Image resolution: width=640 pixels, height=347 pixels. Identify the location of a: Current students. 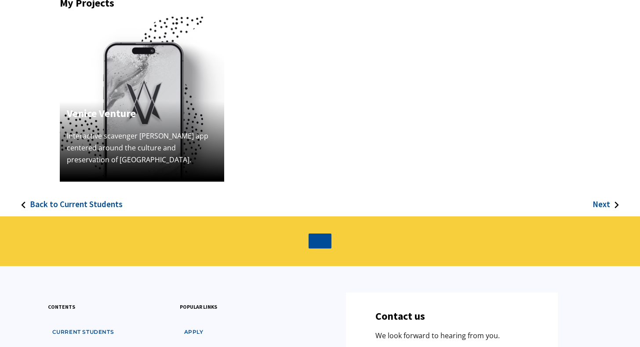
(83, 332).